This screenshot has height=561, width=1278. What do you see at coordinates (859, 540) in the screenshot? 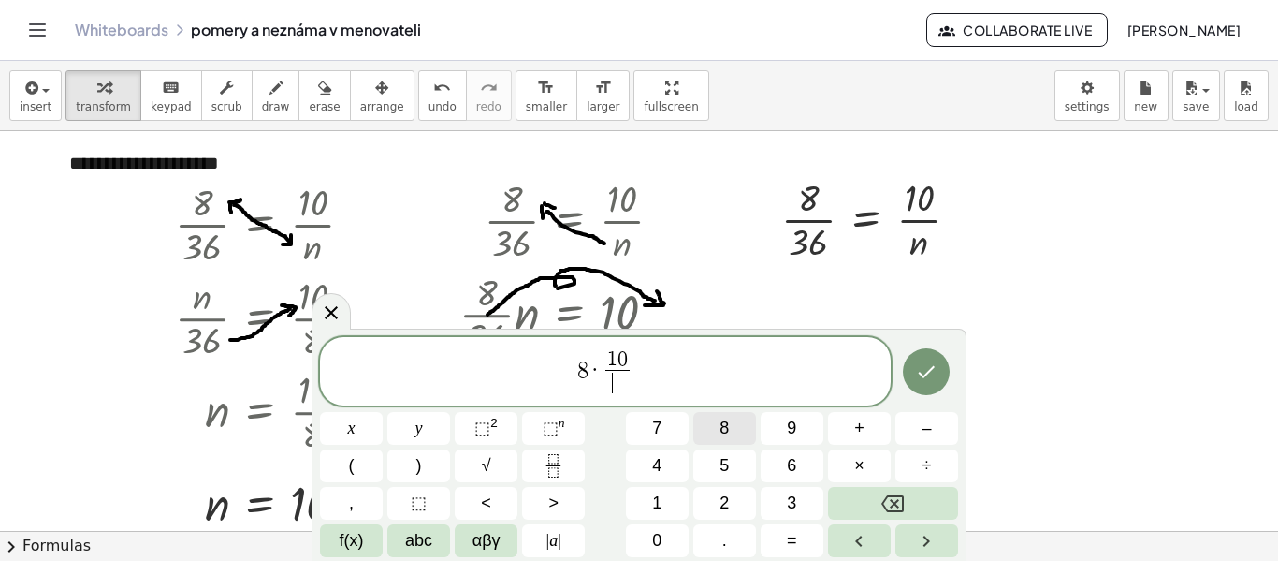
I see `button: Left arrow` at bounding box center [859, 540].